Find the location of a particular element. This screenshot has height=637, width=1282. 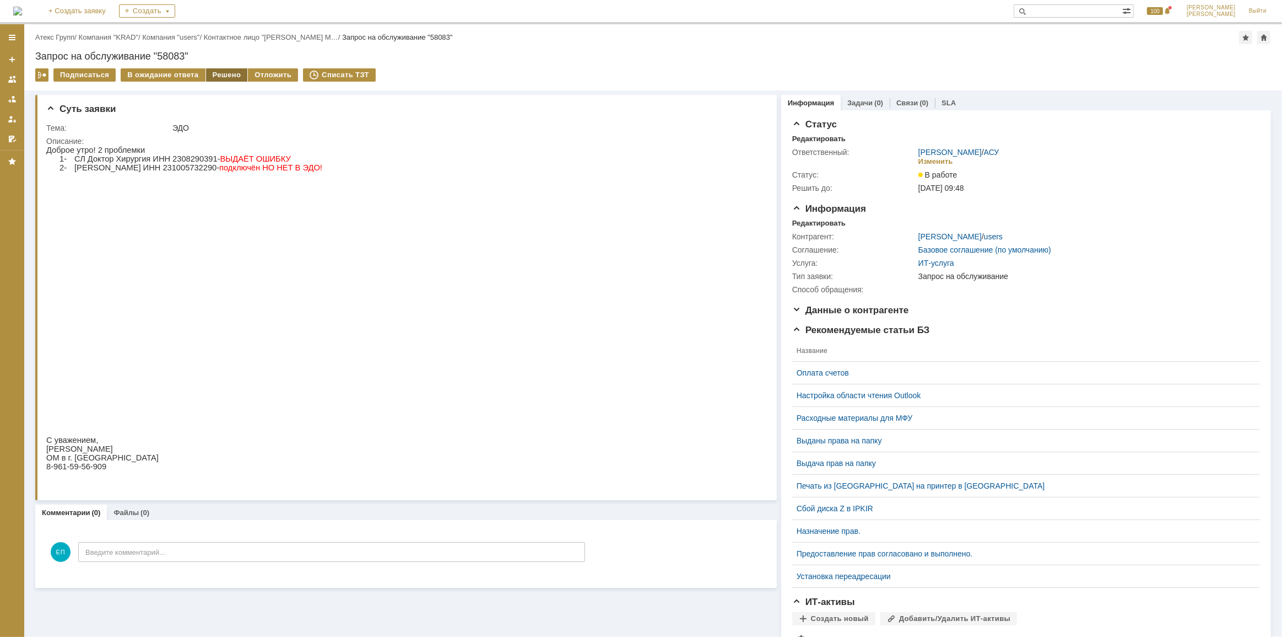

span: ЕП is located at coordinates (61, 552).